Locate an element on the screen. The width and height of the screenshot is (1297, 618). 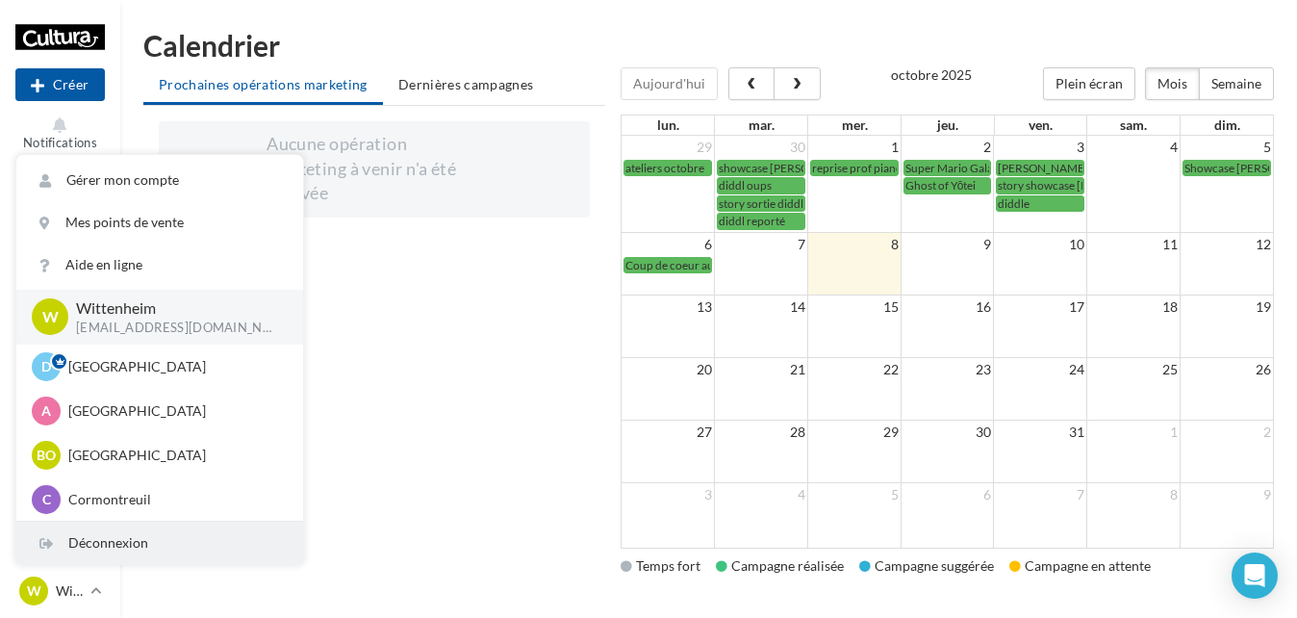
td: 17 is located at coordinates (1040, 306).